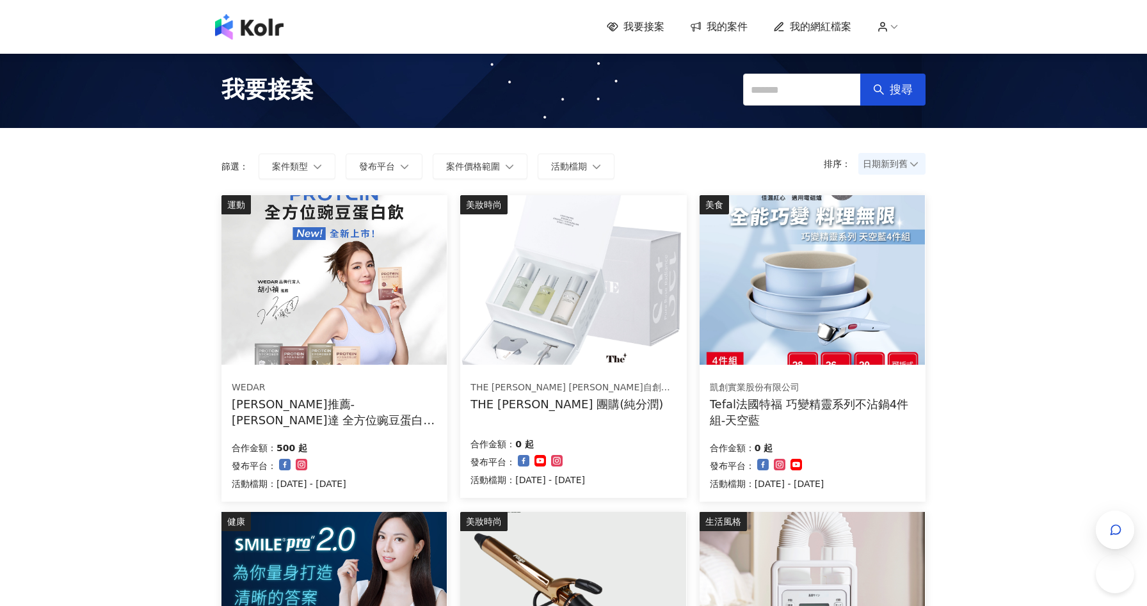  Describe the element at coordinates (723, 522) in the screenshot. I see `div: 生活風格` at that location.